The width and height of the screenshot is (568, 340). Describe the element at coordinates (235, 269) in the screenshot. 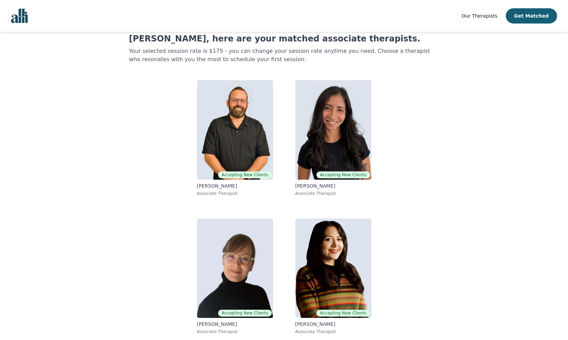

I see `img: Angela Earl` at that location.